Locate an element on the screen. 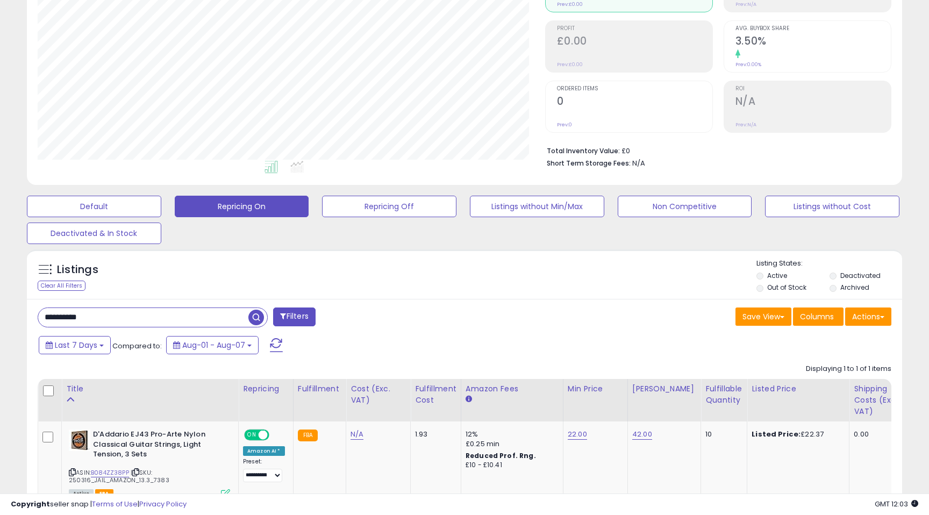 The width and height of the screenshot is (929, 515). a: B084ZZ38PP is located at coordinates (110, 472).